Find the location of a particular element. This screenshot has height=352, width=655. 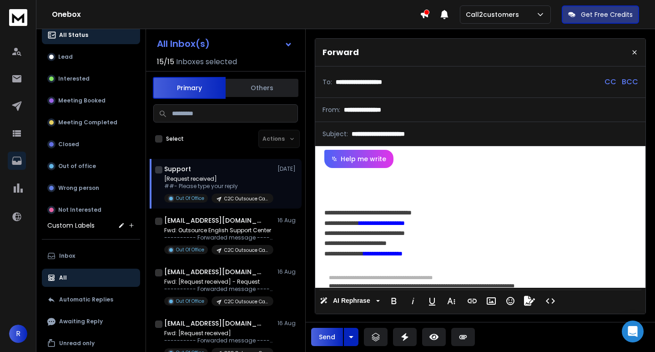

img: logo is located at coordinates (18, 17).